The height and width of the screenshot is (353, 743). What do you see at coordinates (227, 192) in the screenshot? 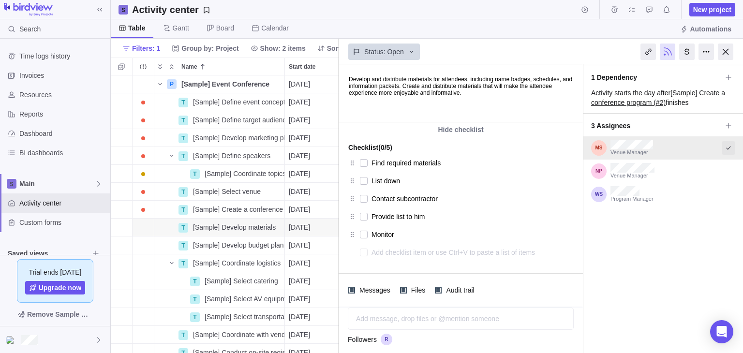
I see `span: [Sample] Select venue` at bounding box center [227, 192].